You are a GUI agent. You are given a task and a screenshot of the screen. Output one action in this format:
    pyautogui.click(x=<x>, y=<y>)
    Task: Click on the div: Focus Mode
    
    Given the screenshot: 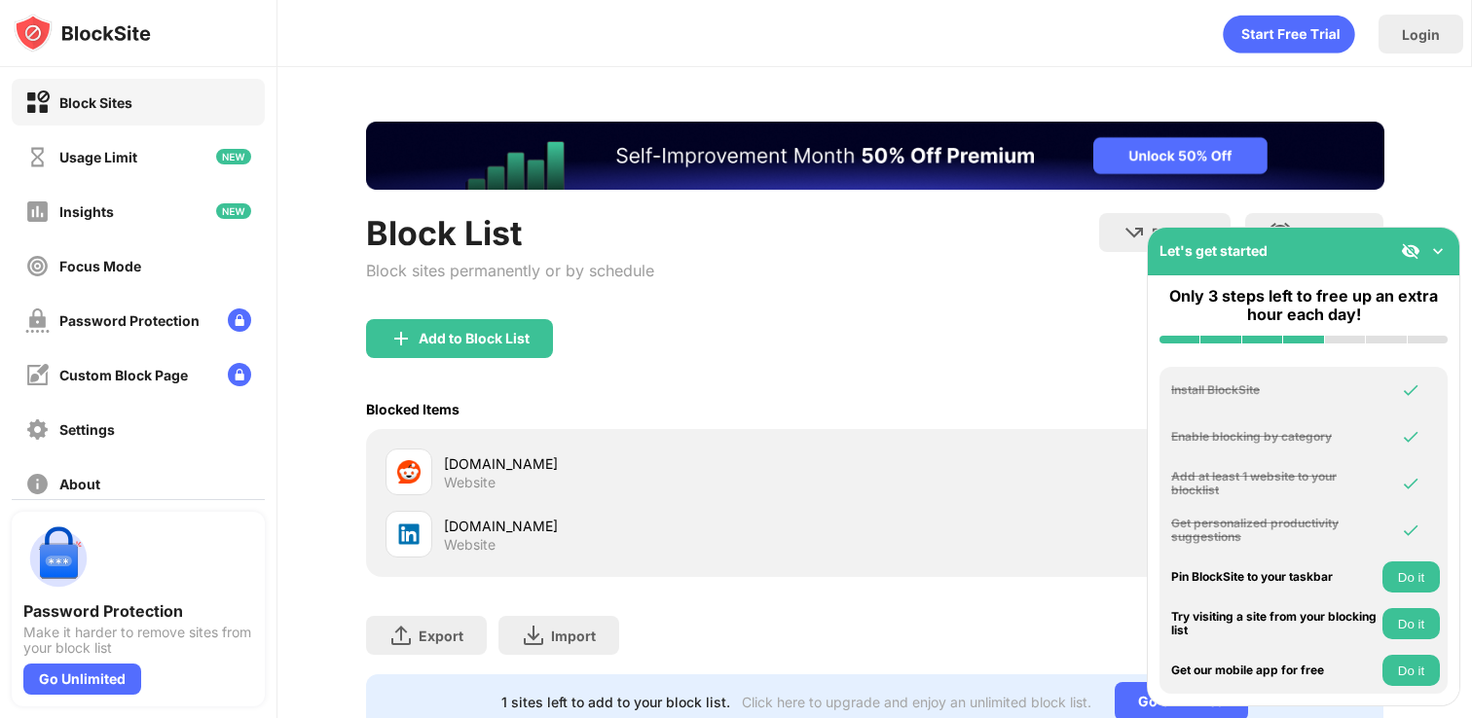 What is the action you would take?
    pyautogui.click(x=100, y=266)
    